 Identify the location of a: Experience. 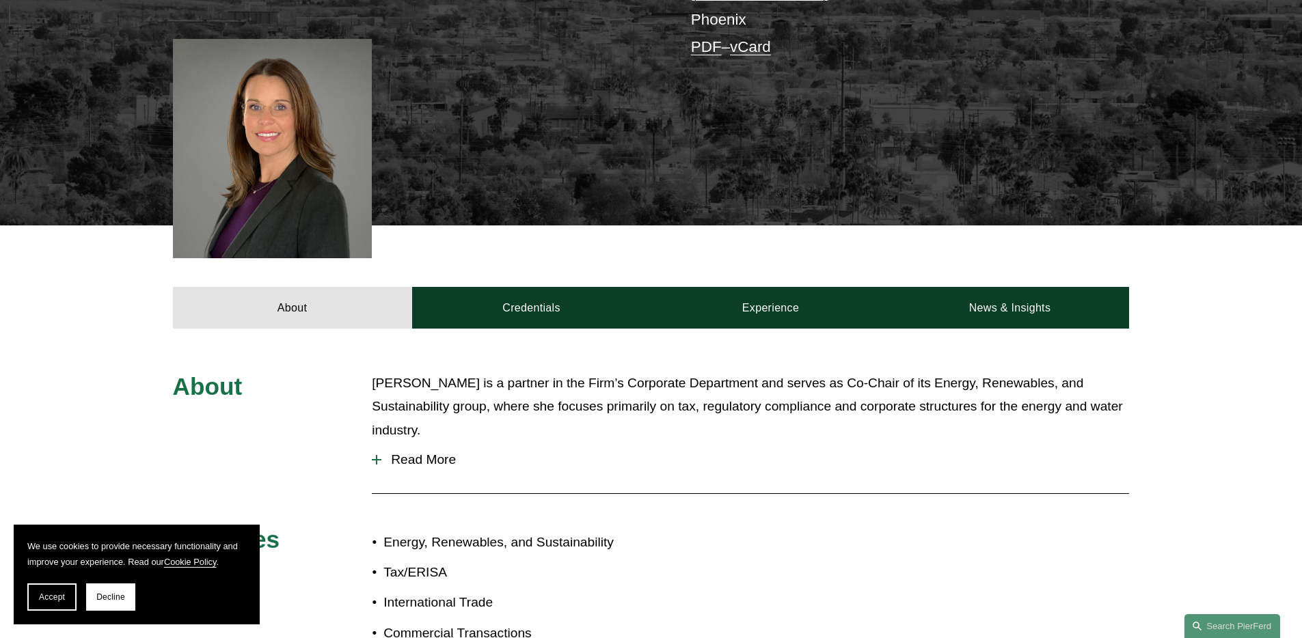
(771, 308).